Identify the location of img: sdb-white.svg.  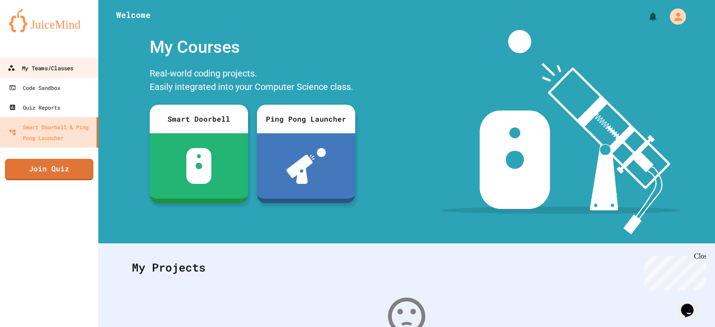
(199, 166).